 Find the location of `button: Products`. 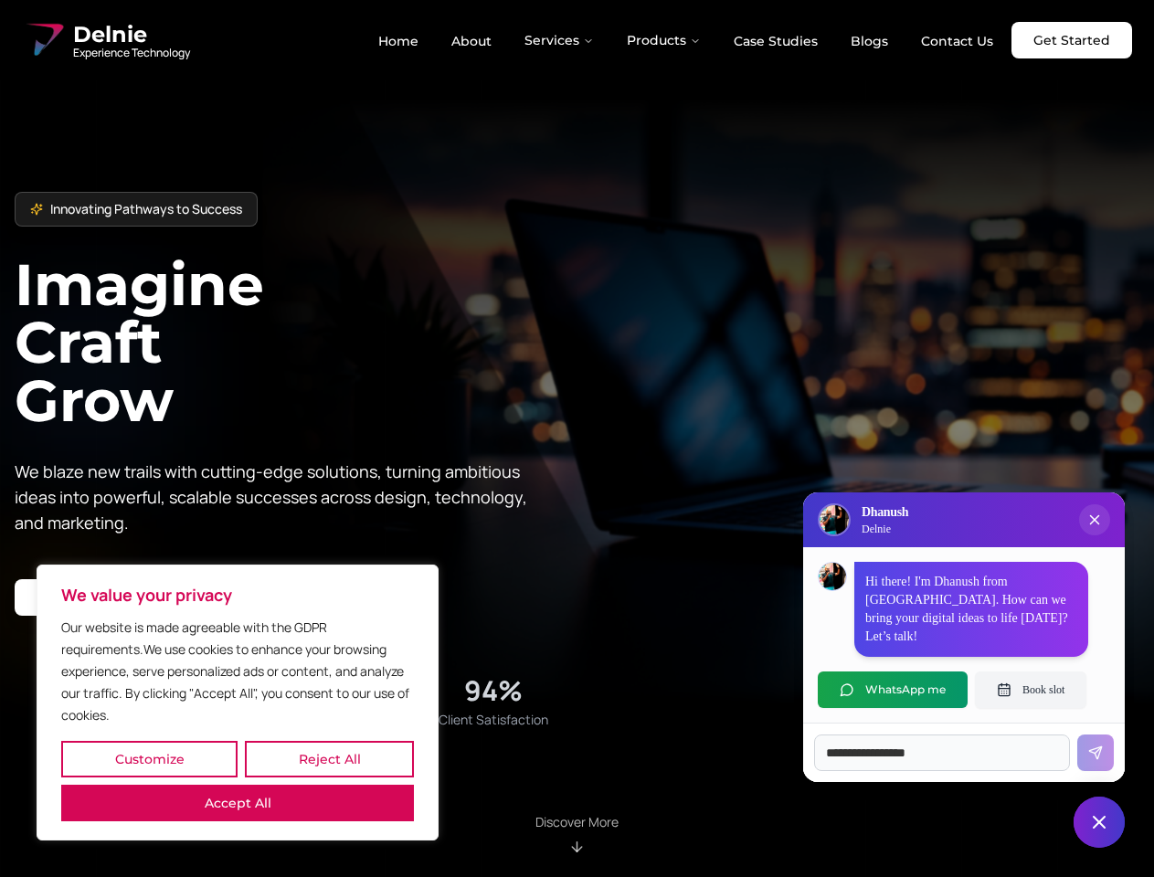

button: Products is located at coordinates (663, 40).